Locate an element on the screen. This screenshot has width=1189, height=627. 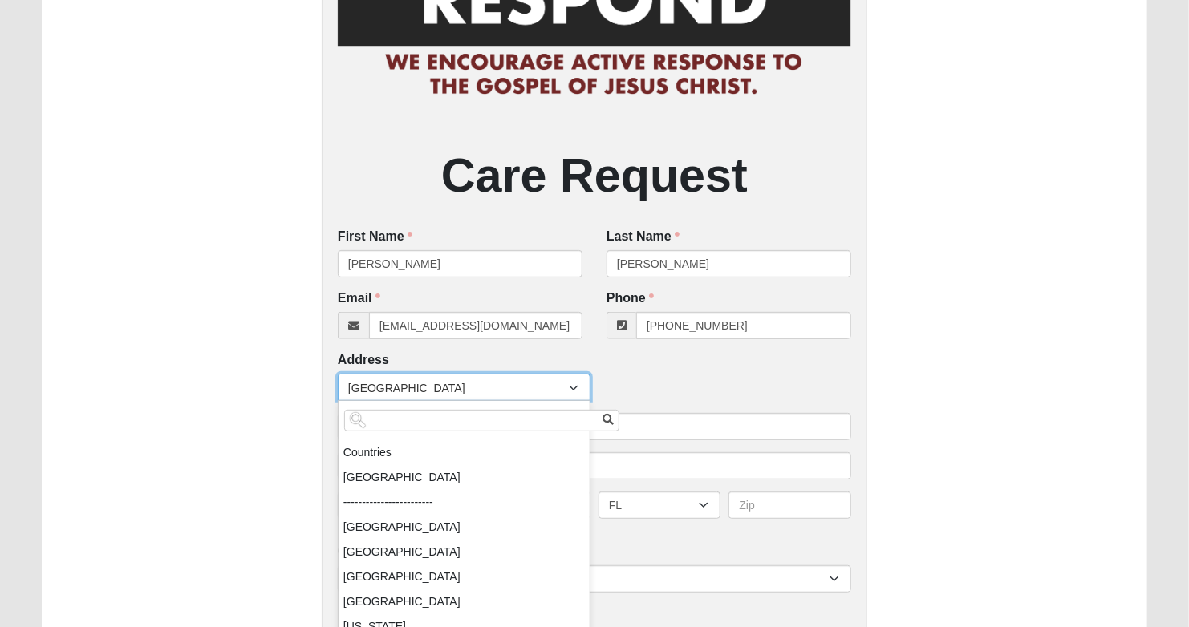
label: Last Name is located at coordinates (643, 237).